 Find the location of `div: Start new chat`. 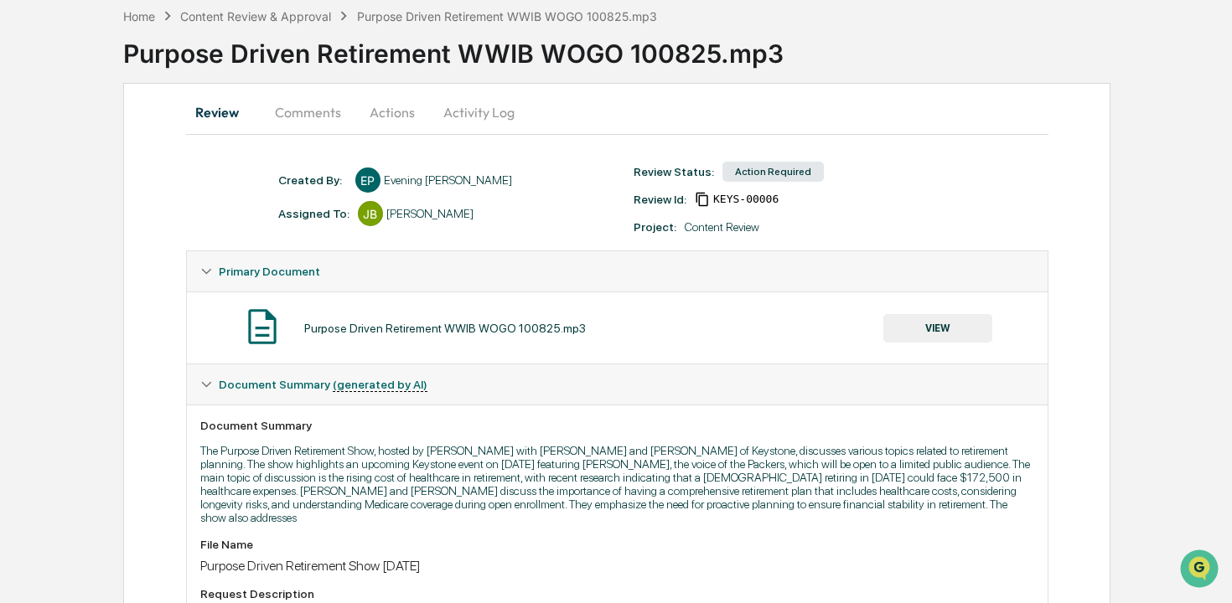

div: Start new chat is located at coordinates (166, 137).